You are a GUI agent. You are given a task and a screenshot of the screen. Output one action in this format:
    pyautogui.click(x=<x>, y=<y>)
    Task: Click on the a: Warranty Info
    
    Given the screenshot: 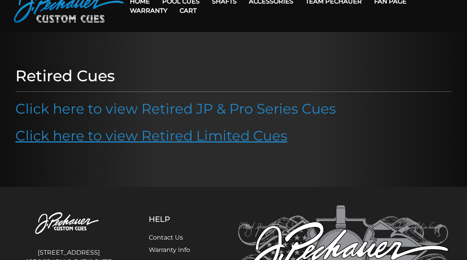 What is the action you would take?
    pyautogui.click(x=169, y=250)
    